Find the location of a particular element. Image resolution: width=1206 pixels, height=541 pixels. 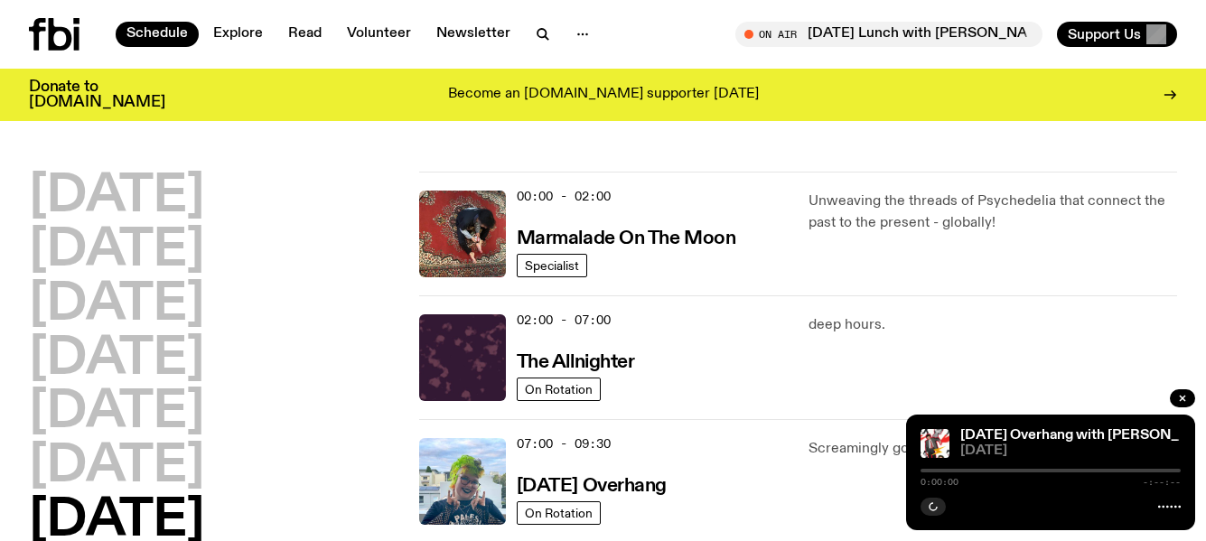

span: 0:00:00 is located at coordinates (939, 482).